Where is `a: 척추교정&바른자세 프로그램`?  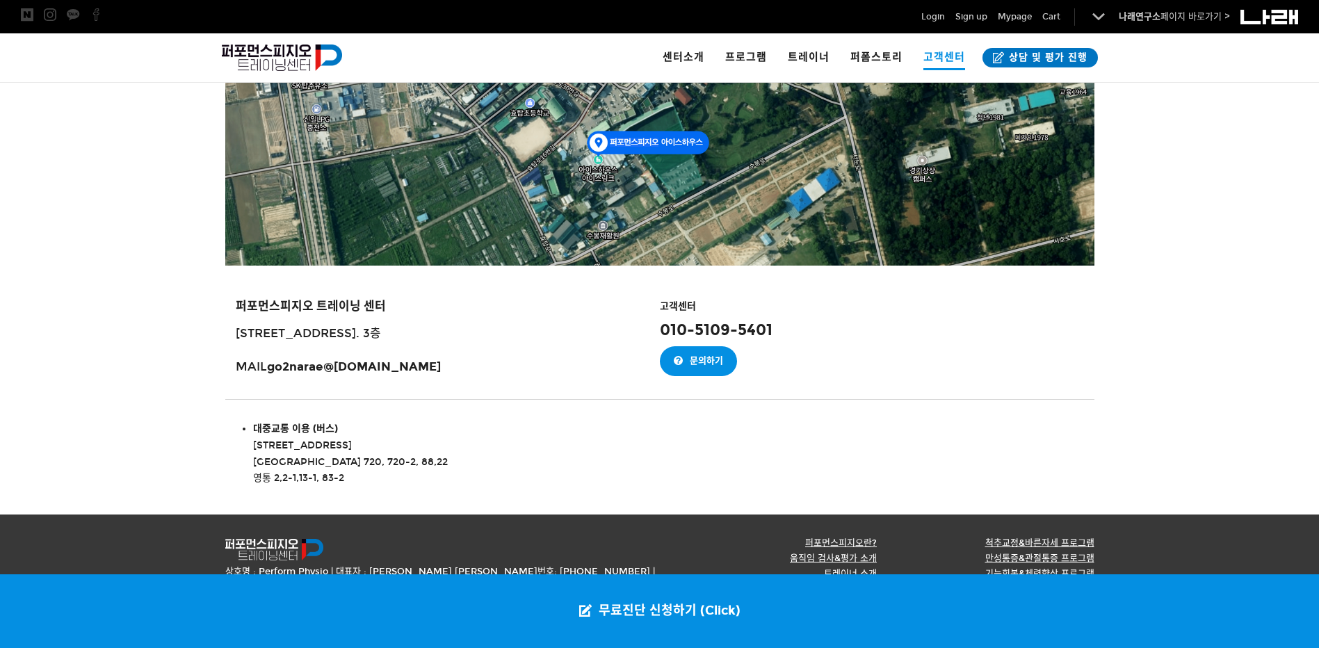 a: 척추교정&바른자세 프로그램 is located at coordinates (1039, 543).